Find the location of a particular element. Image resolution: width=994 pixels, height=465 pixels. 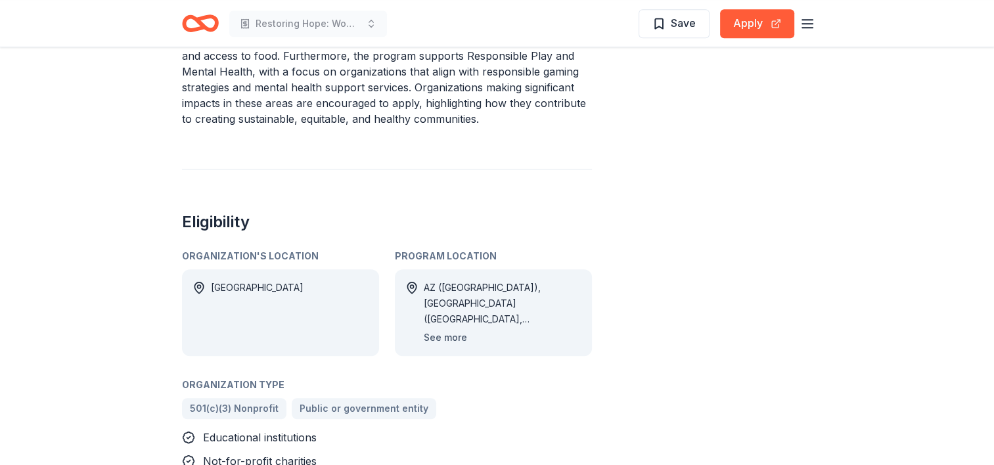

div: Organization's Location is located at coordinates (281, 256).